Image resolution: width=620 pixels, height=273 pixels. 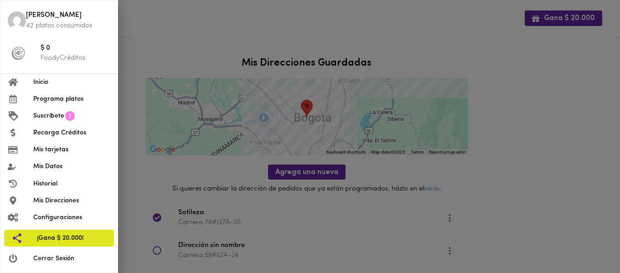 I want to click on span: Mis tarjetas, so click(x=72, y=149).